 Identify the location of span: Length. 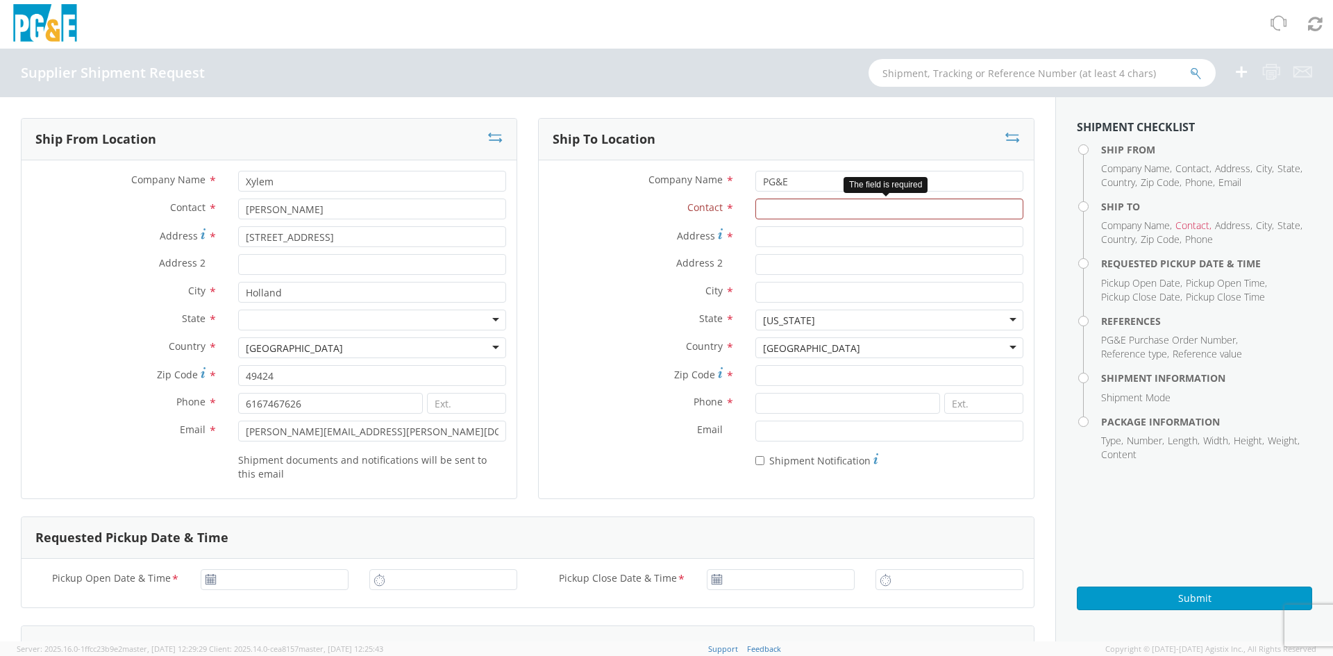
(1182, 440).